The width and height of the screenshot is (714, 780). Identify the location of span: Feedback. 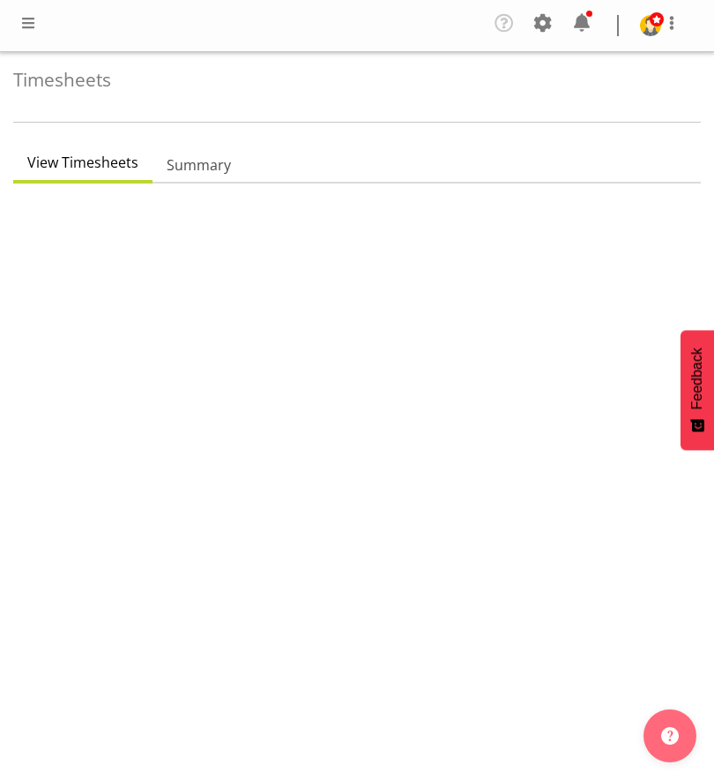
(698, 378).